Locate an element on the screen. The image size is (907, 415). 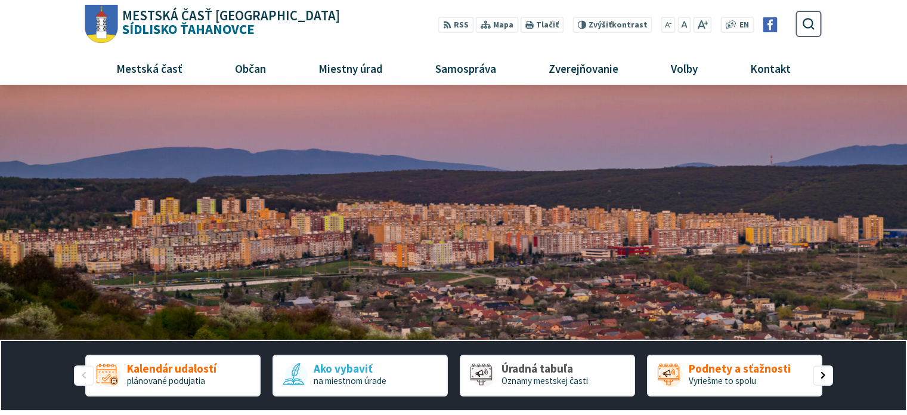
a: Mapa is located at coordinates (497, 24).